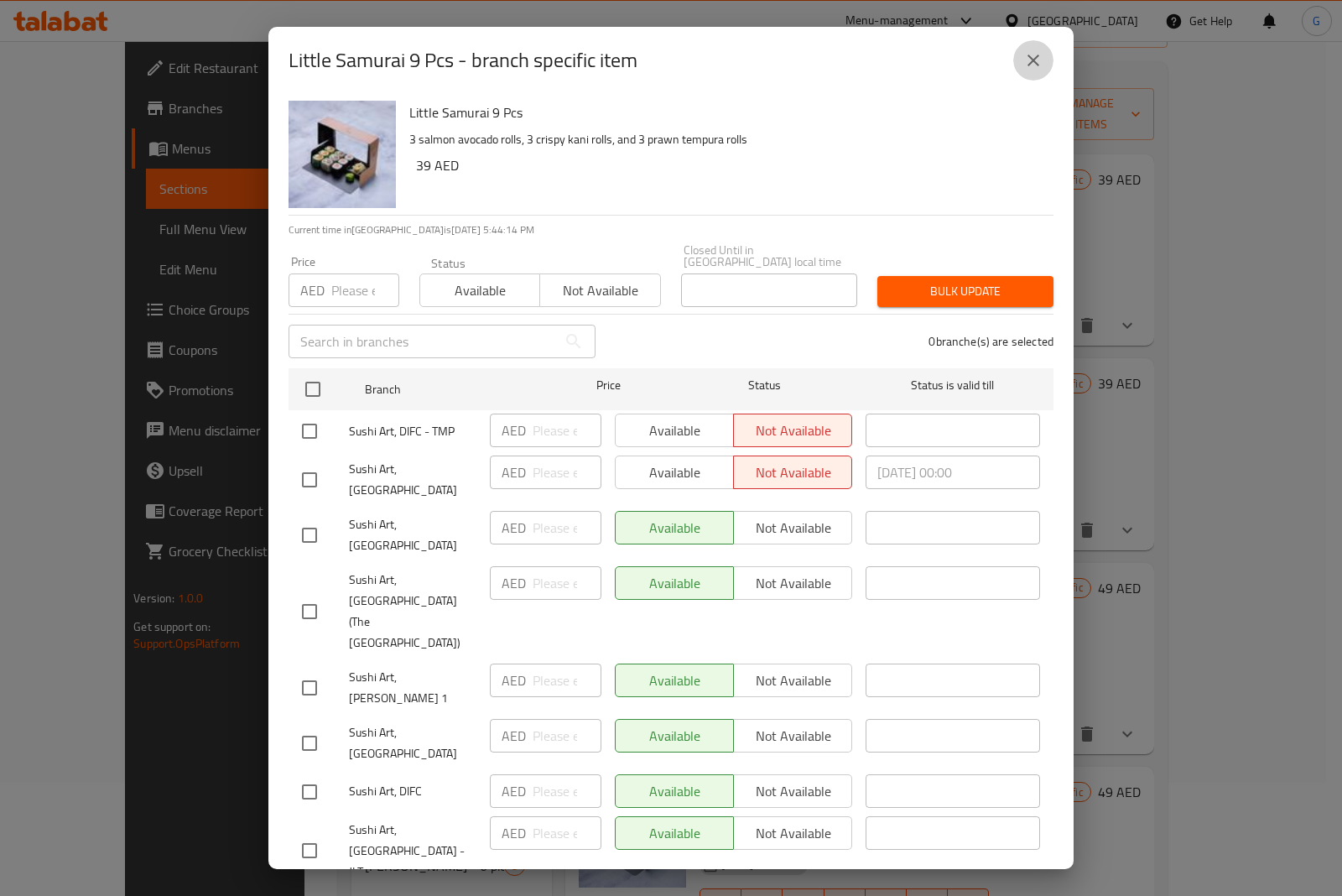 The image size is (1342, 896). Describe the element at coordinates (1033, 60) in the screenshot. I see `button: close` at that location.